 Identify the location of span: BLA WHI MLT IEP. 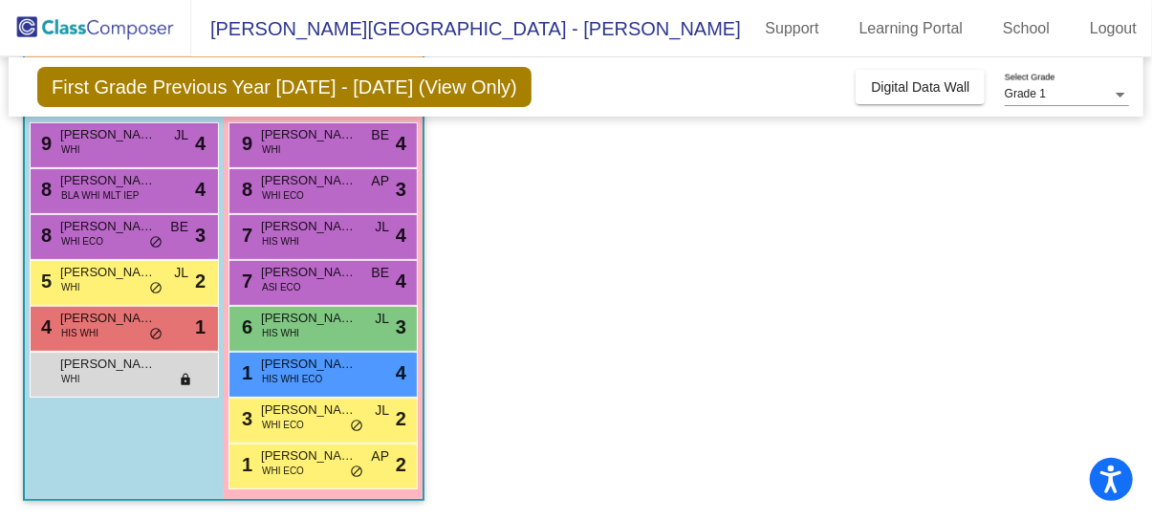
(99, 195).